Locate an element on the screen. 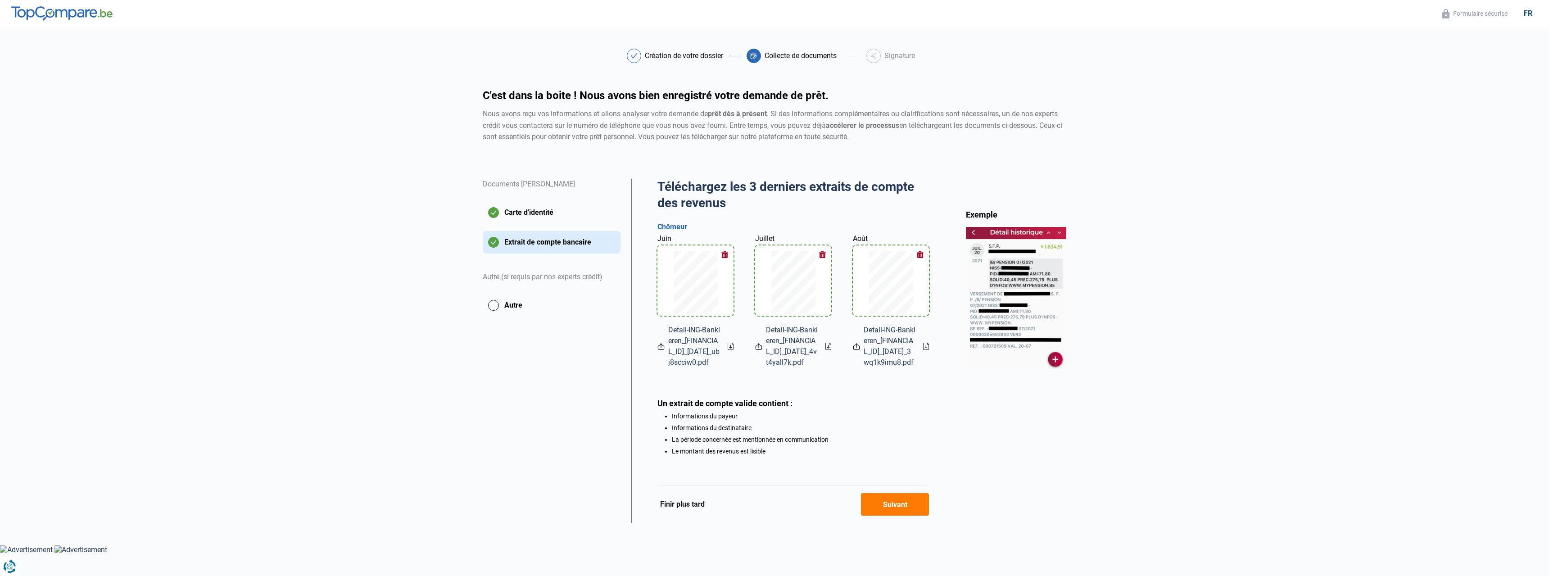  button: Finir plus tard is located at coordinates (682, 504).